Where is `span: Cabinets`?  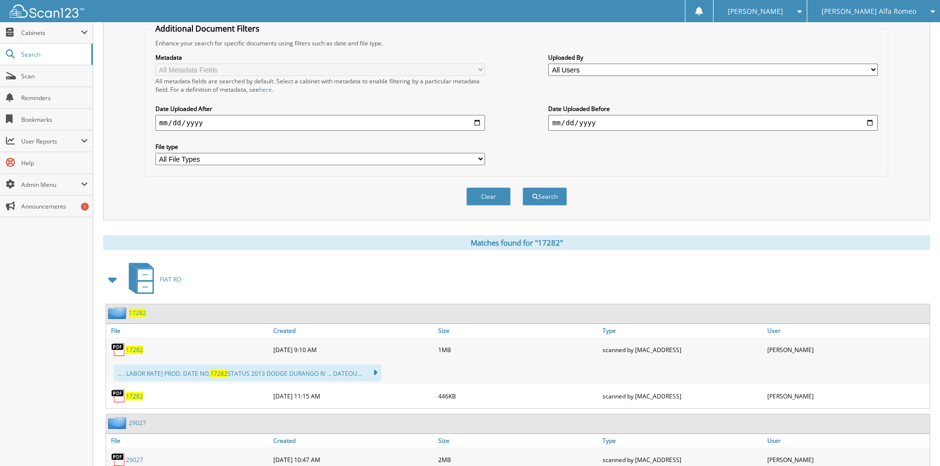
span: Cabinets is located at coordinates (51, 33).